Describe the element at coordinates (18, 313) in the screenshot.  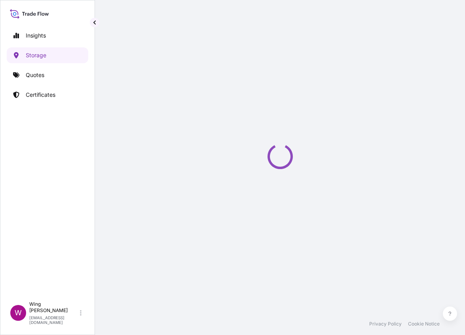
I see `span: W` at that location.